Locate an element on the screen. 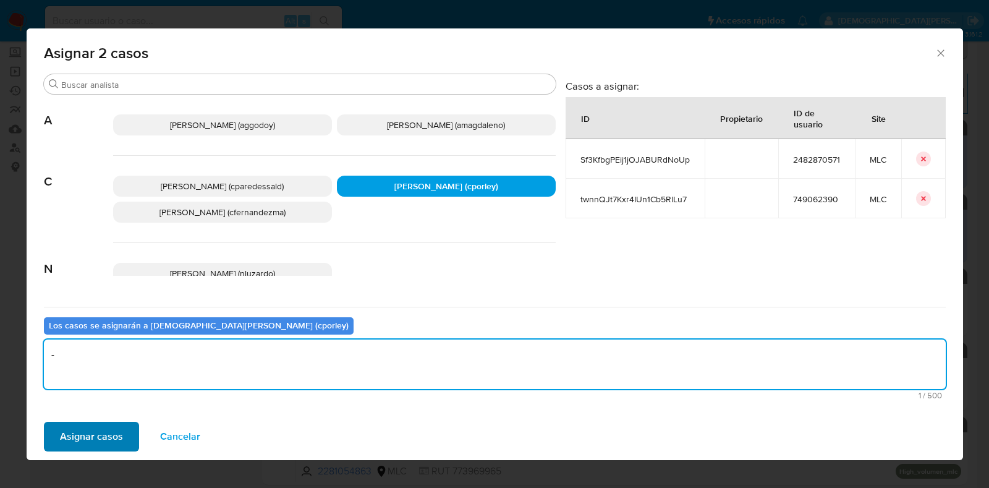 The height and width of the screenshot is (488, 989). span: 749062390 is located at coordinates (816, 199).